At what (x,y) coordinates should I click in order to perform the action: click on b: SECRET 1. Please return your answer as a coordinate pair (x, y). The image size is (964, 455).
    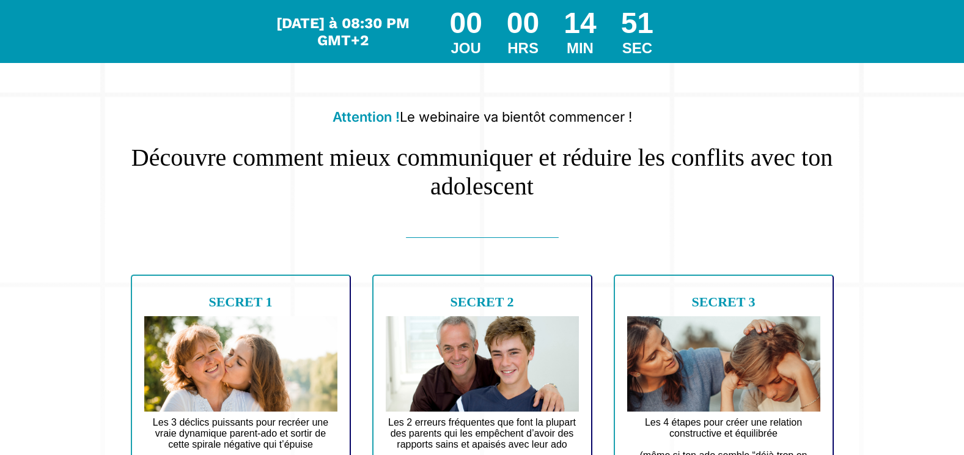
    Looking at the image, I should click on (240, 301).